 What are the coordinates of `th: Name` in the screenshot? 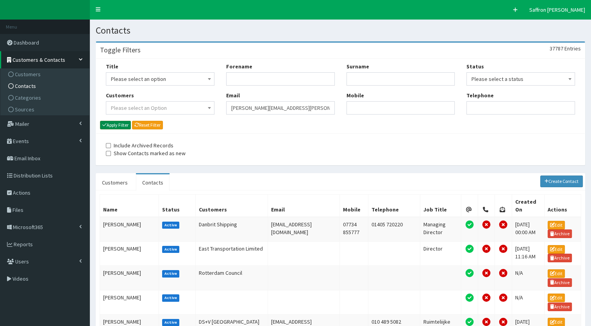 It's located at (129, 206).